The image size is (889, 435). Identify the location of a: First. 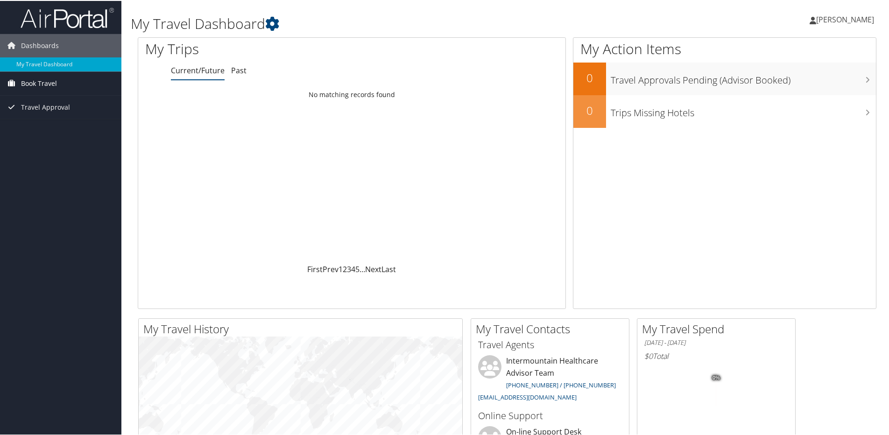
(315, 268).